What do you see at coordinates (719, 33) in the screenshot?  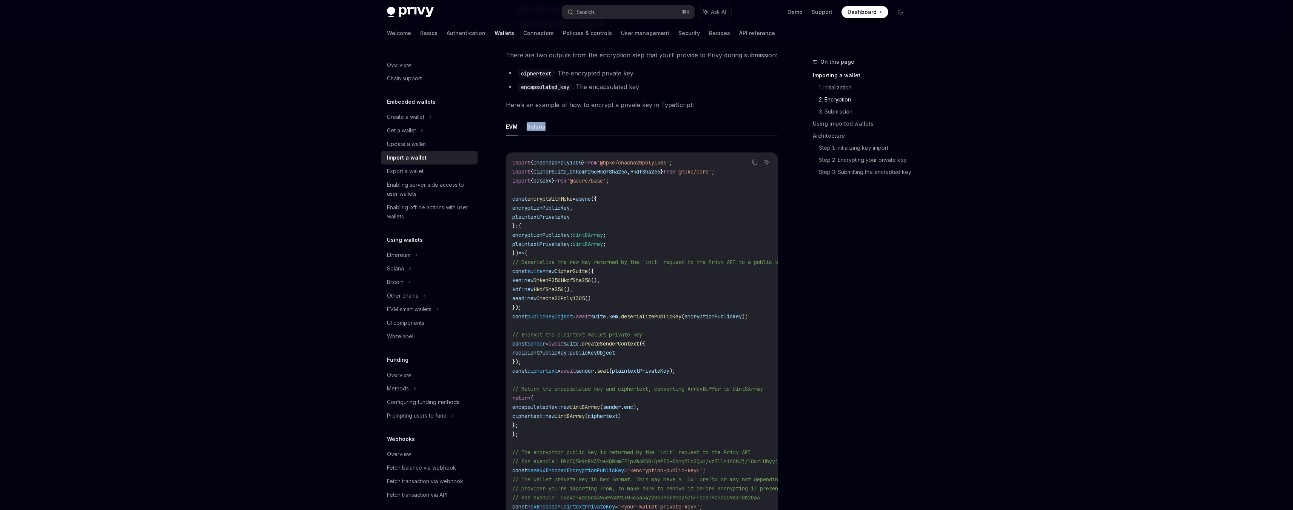 I see `a: Recipes` at bounding box center [719, 33].